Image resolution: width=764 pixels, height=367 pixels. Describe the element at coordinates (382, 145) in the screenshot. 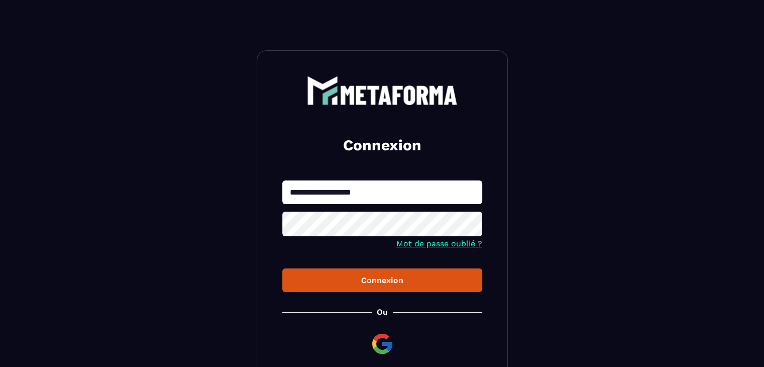

I see `h2: Connexion` at that location.